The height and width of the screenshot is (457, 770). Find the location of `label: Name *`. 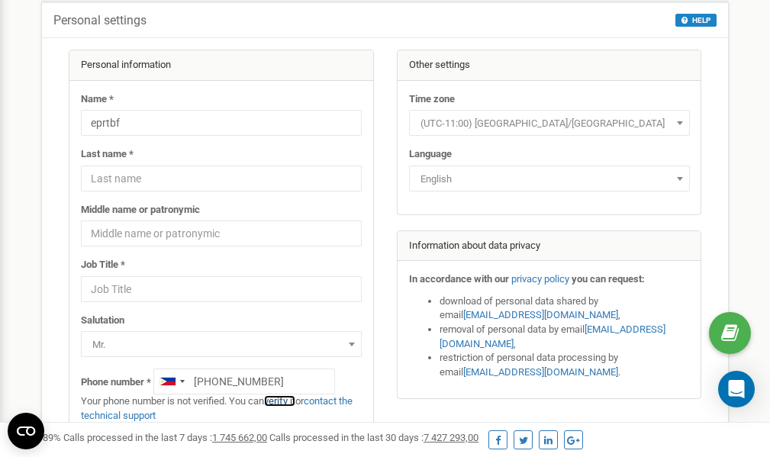

label: Name * is located at coordinates (97, 99).